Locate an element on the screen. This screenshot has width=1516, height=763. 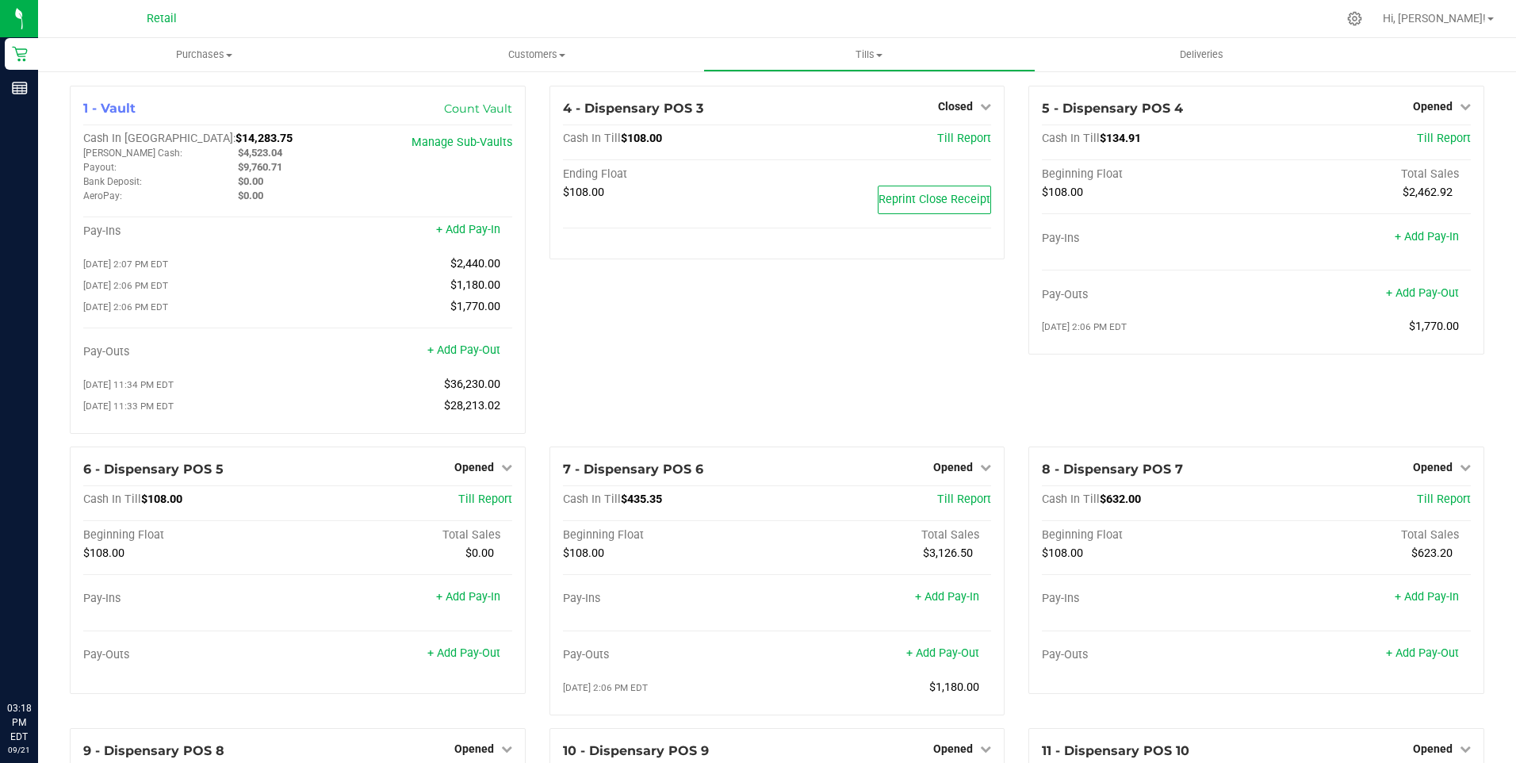
span: 5 - Dispensary POS 4 is located at coordinates (1112, 108).